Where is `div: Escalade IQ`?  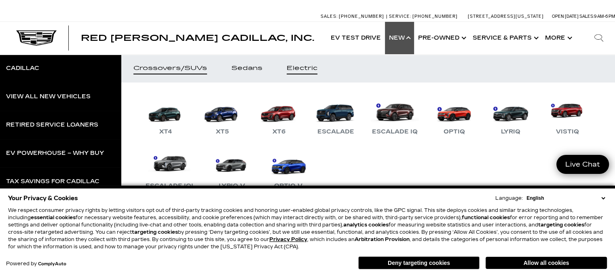
div: Escalade IQ is located at coordinates (394, 132).